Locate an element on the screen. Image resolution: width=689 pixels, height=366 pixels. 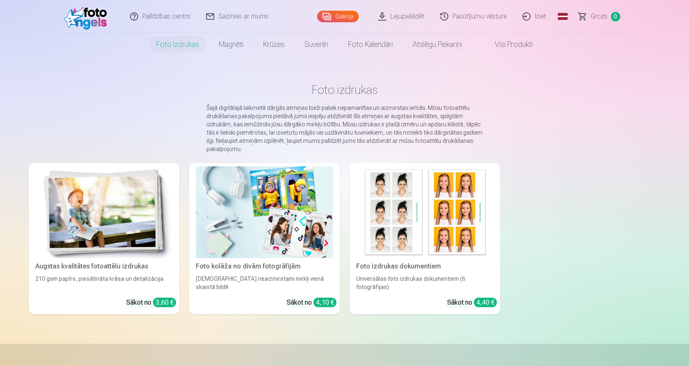
a: Galerija is located at coordinates (338, 16).